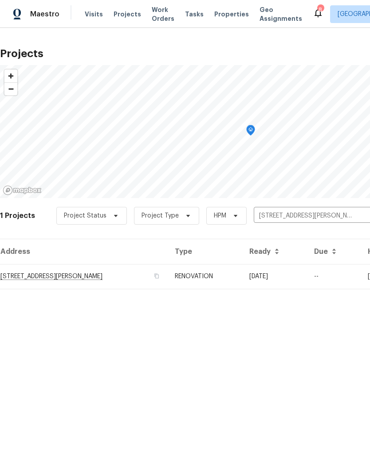  Describe the element at coordinates (220, 216) in the screenshot. I see `span: HPM` at that location.